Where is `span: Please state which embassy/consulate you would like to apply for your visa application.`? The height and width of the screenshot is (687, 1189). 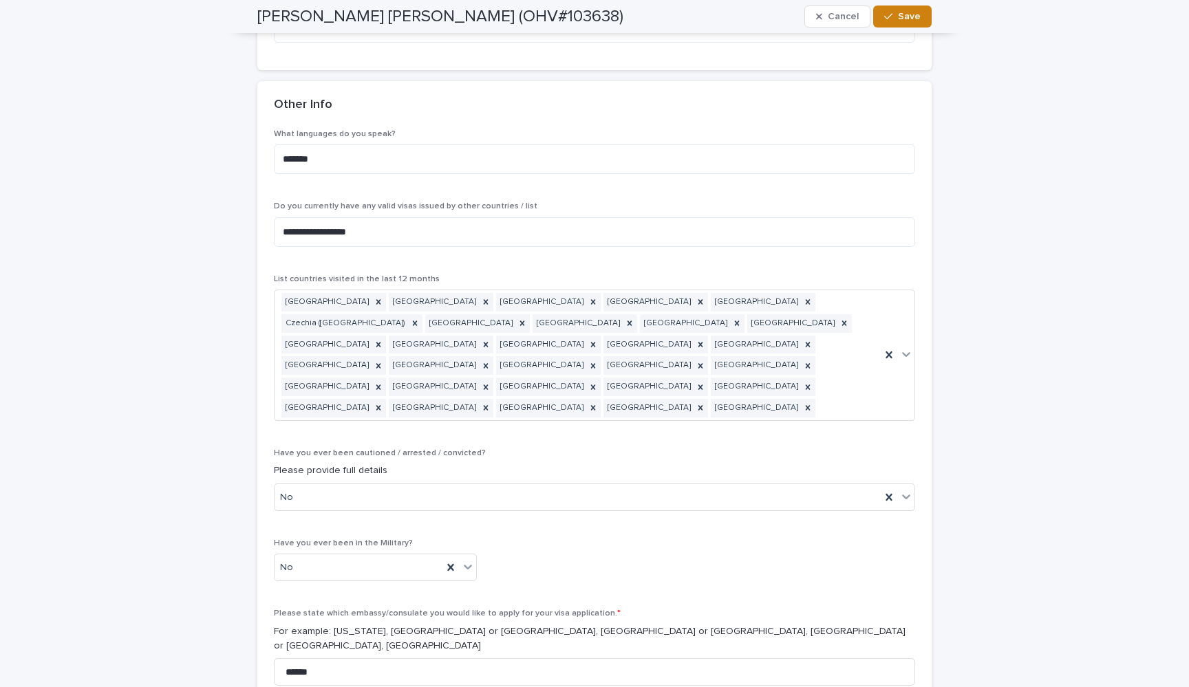 span: Please state which embassy/consulate you would like to apply for your visa application. is located at coordinates (447, 614).